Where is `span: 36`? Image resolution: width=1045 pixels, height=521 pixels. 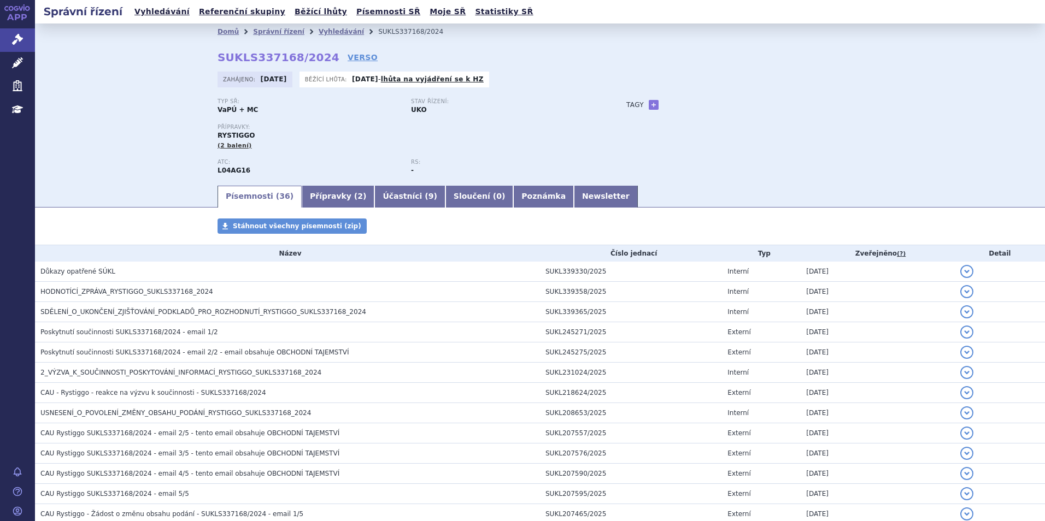 span: 36 is located at coordinates (284, 196).